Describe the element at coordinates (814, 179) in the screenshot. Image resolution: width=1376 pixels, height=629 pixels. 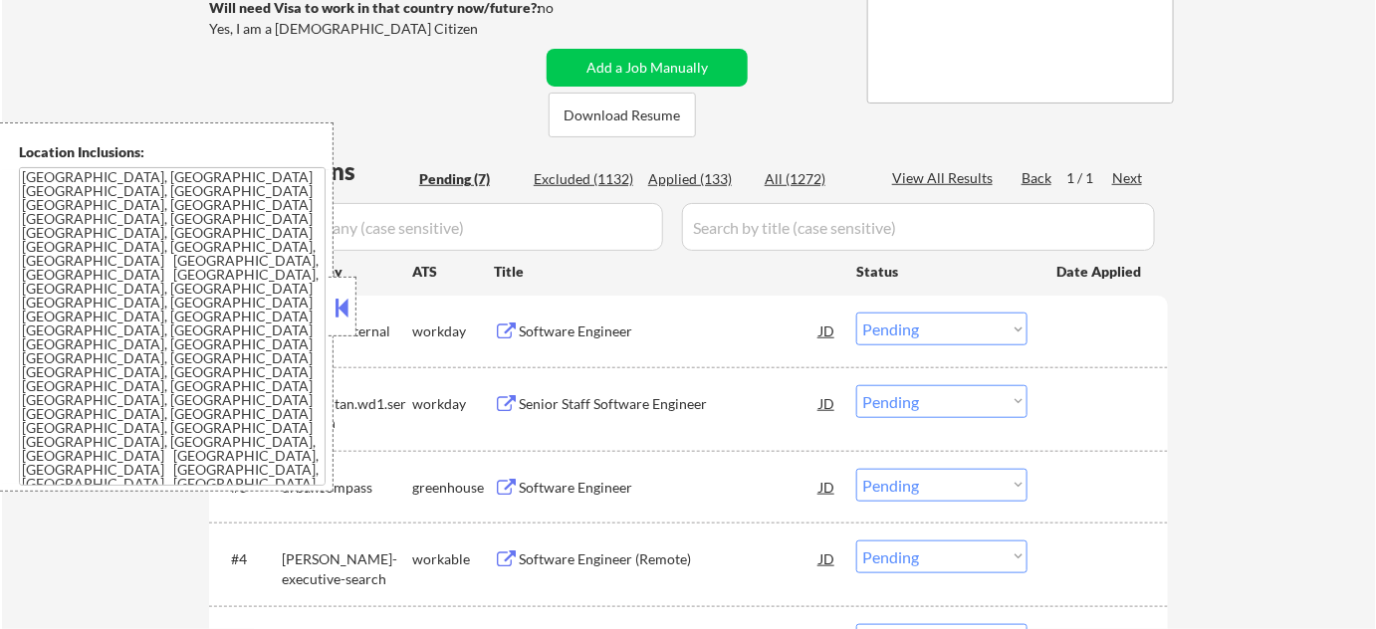
I see `div: All (1272)` at that location.